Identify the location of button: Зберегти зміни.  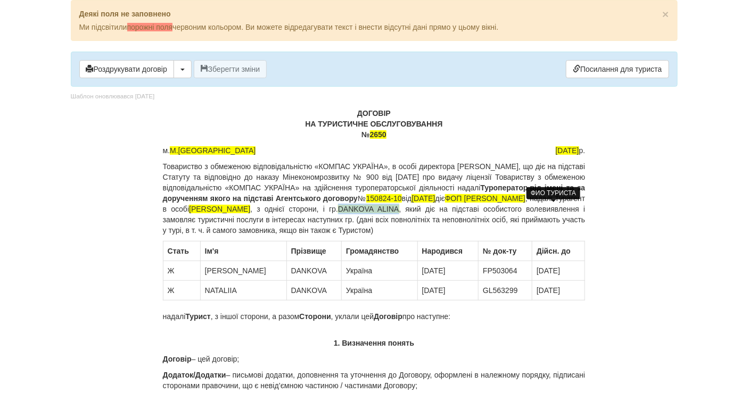
(230, 69).